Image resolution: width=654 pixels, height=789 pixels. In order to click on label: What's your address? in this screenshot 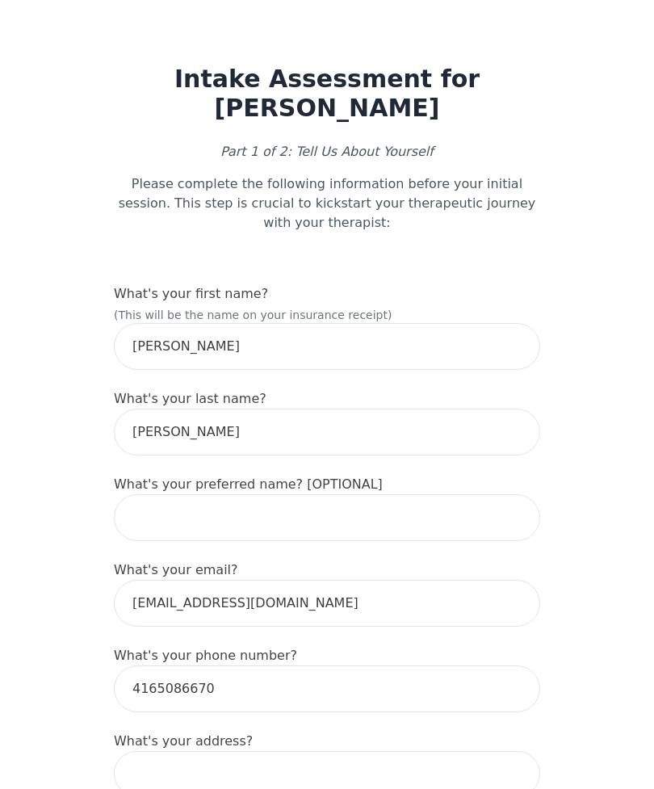, I will do `click(183, 741)`.